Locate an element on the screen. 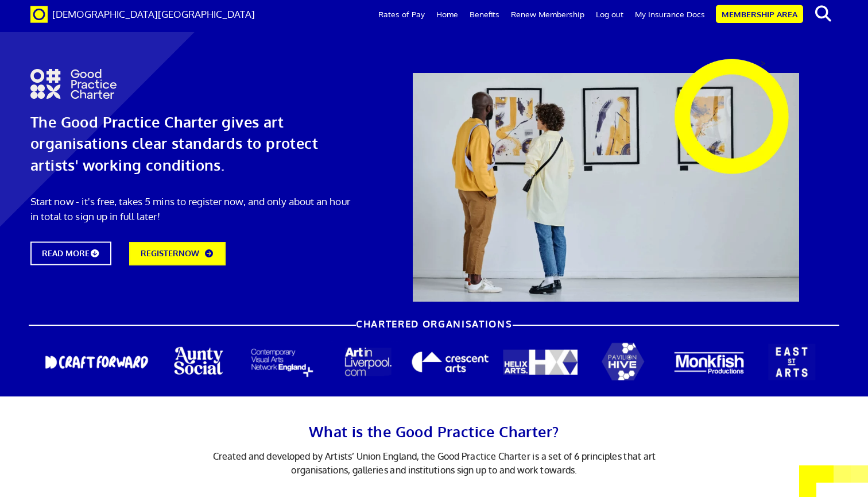  a: READ MORE is located at coordinates (71, 253).